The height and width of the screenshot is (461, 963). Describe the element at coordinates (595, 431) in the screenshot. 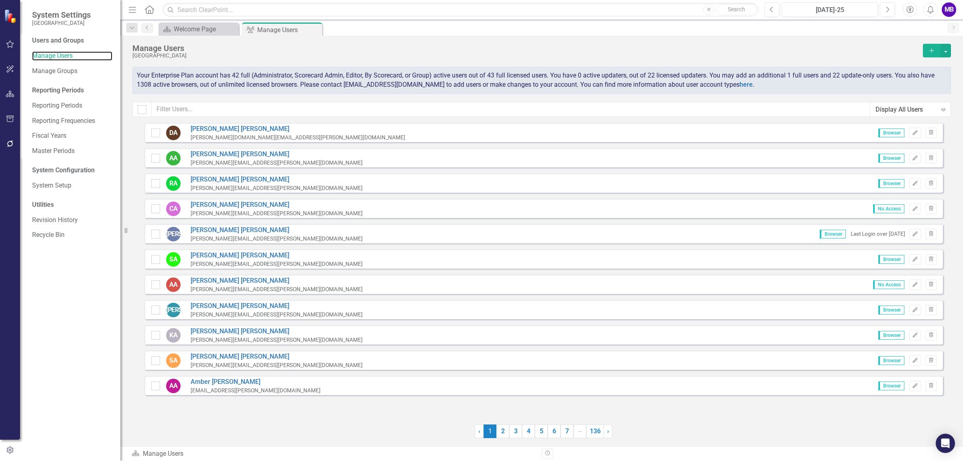

I see `a: 136` at that location.